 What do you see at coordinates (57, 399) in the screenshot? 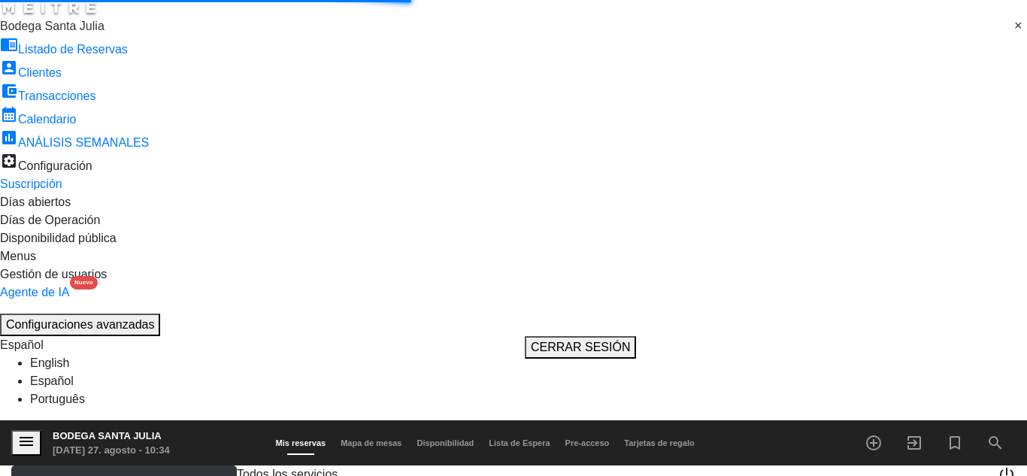
I see `a: Português` at bounding box center [57, 399].